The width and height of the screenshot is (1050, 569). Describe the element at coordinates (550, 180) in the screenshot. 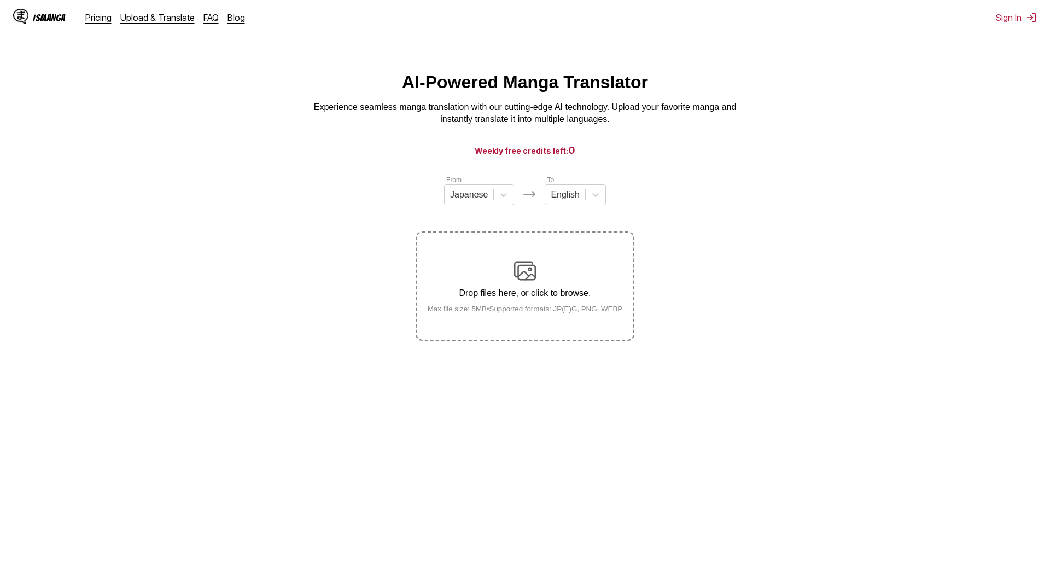

I see `label: To` at that location.